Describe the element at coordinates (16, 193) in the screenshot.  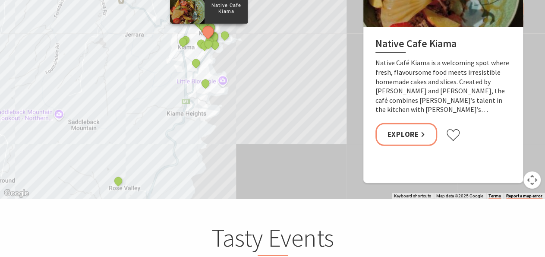
I see `img: Google` at that location.